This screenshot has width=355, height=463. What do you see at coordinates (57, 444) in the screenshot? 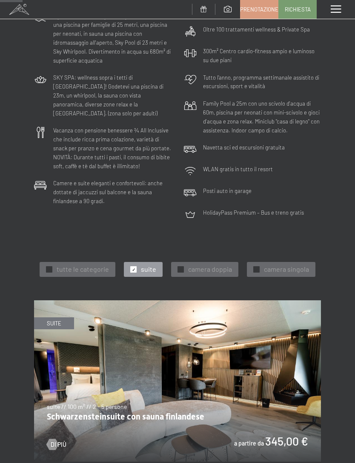
I see `a: Di più` at bounding box center [57, 444].